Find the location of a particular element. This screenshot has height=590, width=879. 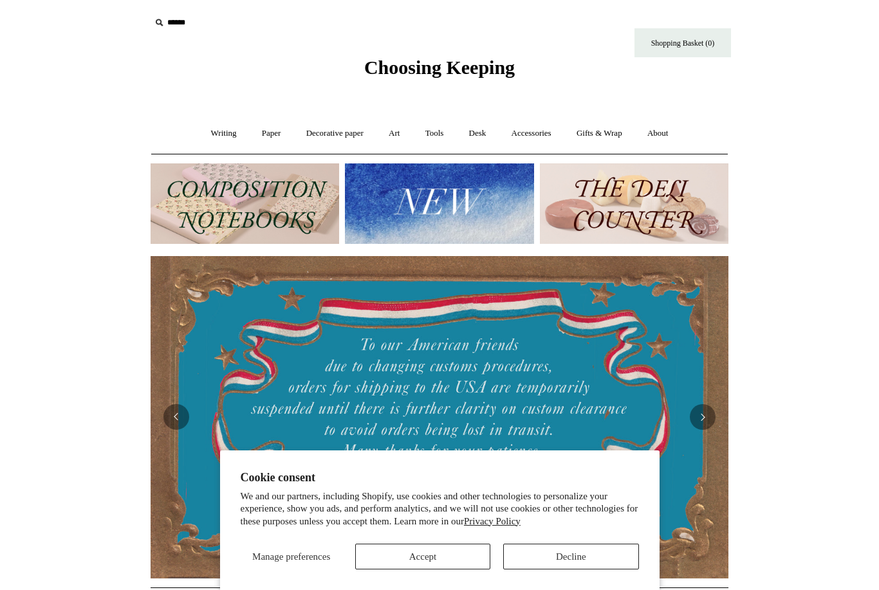

a: Art is located at coordinates (394, 133).